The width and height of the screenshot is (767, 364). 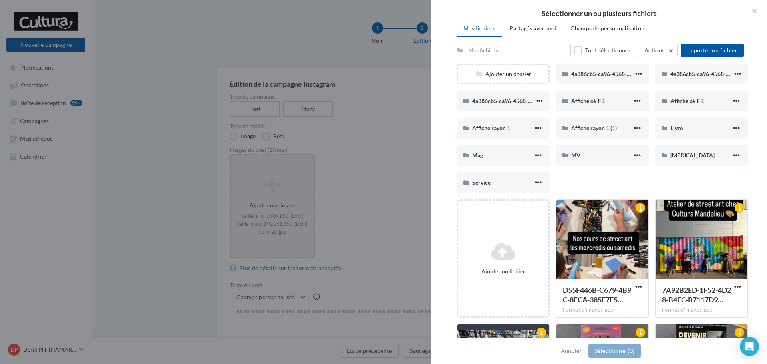 I want to click on span: Partagés avec moi, so click(x=533, y=28).